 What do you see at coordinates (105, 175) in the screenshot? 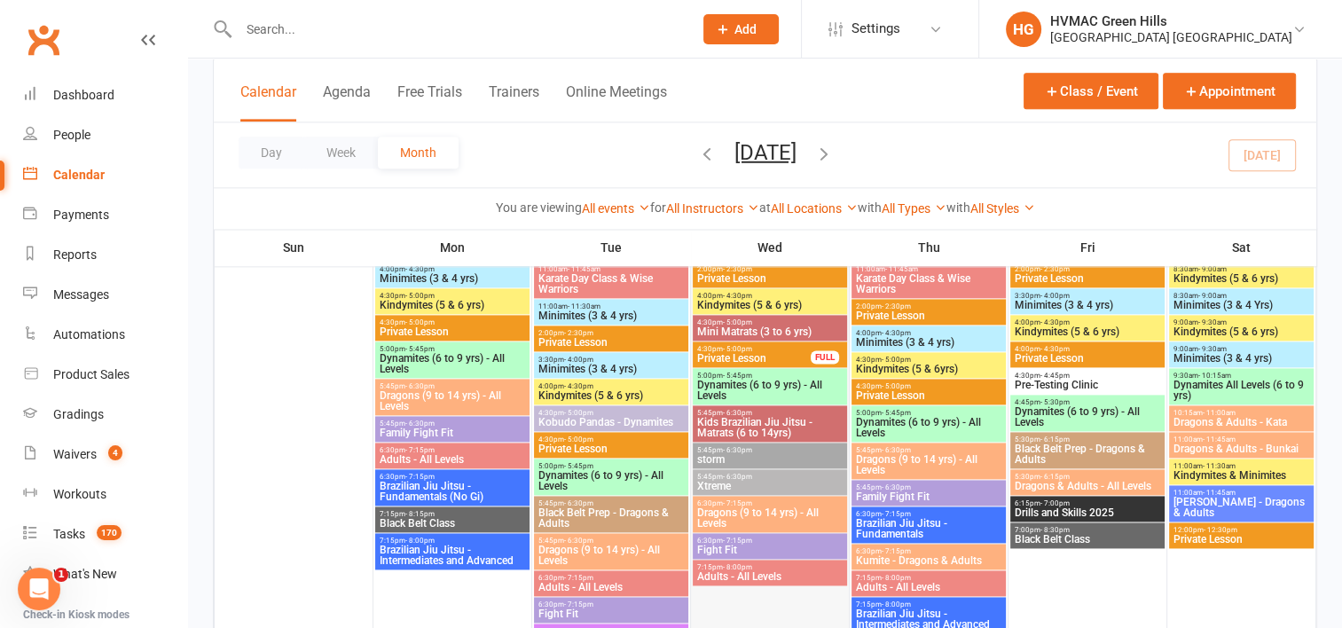
I see `a: Calendar` at bounding box center [105, 175].